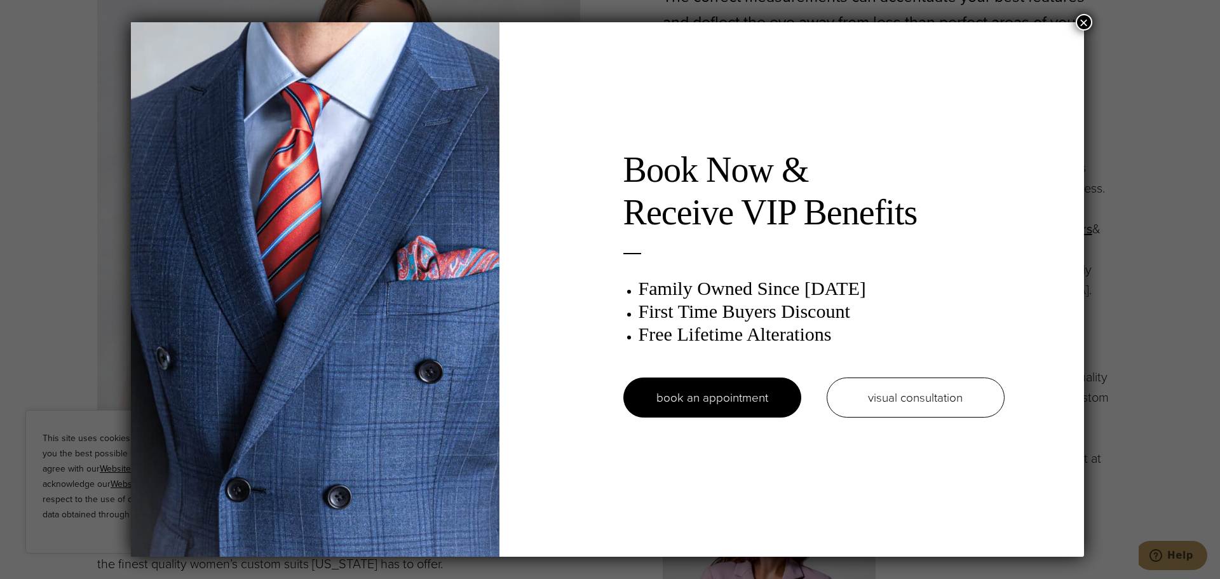 Image resolution: width=1220 pixels, height=579 pixels. What do you see at coordinates (41, 15) in the screenshot?
I see `span: Help` at bounding box center [41, 15].